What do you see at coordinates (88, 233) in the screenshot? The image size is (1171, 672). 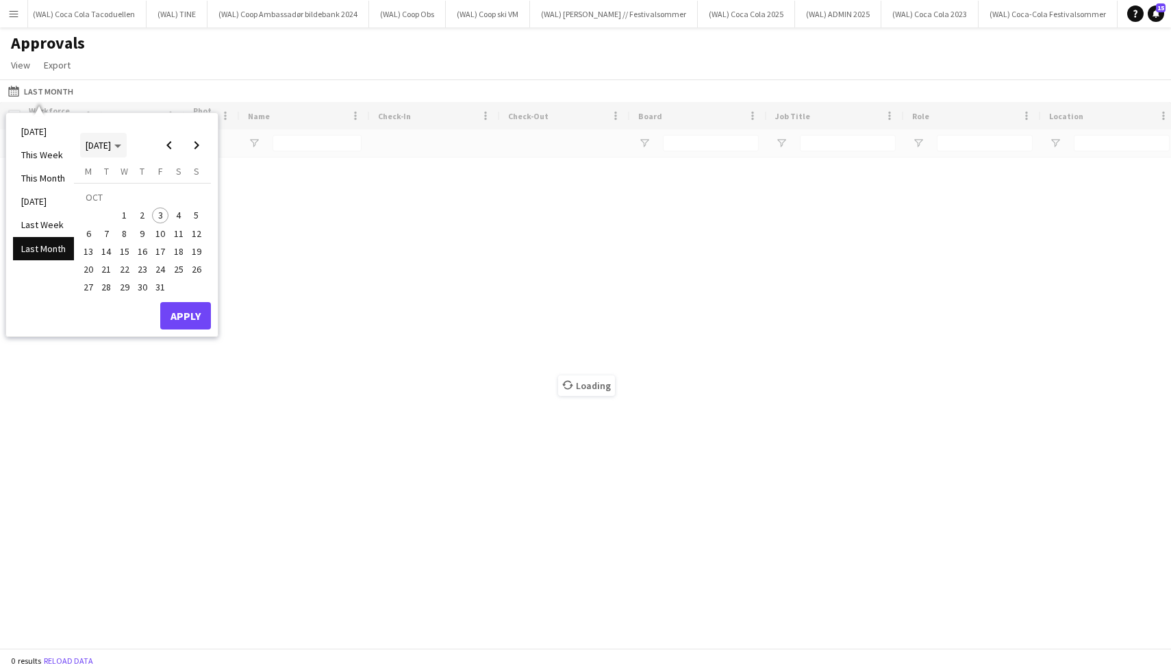 I see `span: 6` at bounding box center [88, 233].